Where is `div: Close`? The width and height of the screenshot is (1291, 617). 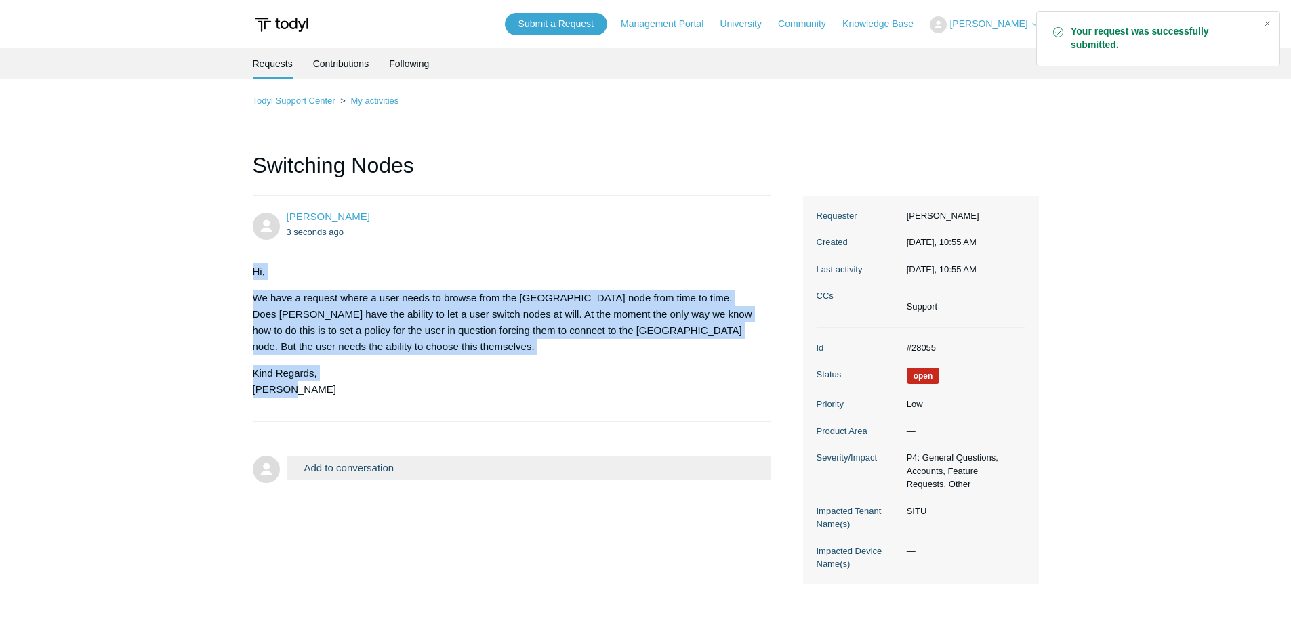
div: Close is located at coordinates (1267, 24).